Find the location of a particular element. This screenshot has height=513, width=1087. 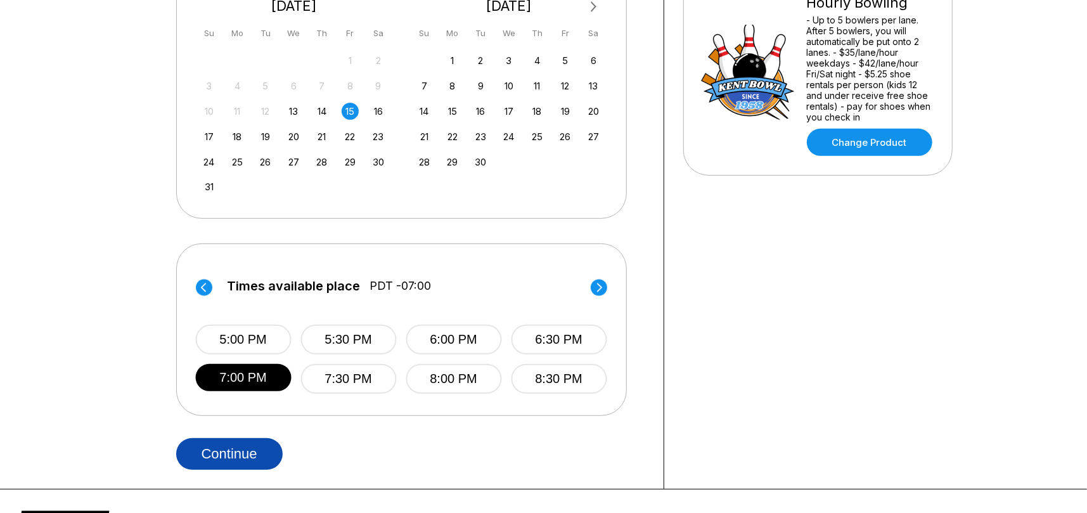

div: Choose Friday, September 12th, 2025 is located at coordinates (565, 86).